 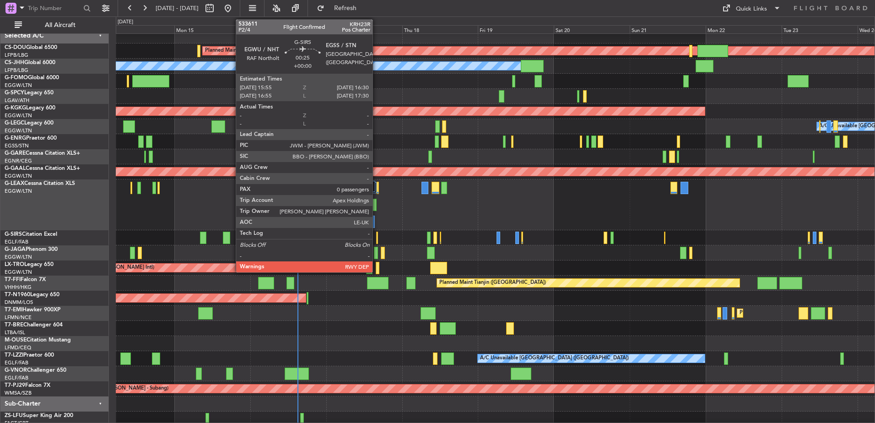 I want to click on a: M-OUSECitation Mustang, so click(x=38, y=340).